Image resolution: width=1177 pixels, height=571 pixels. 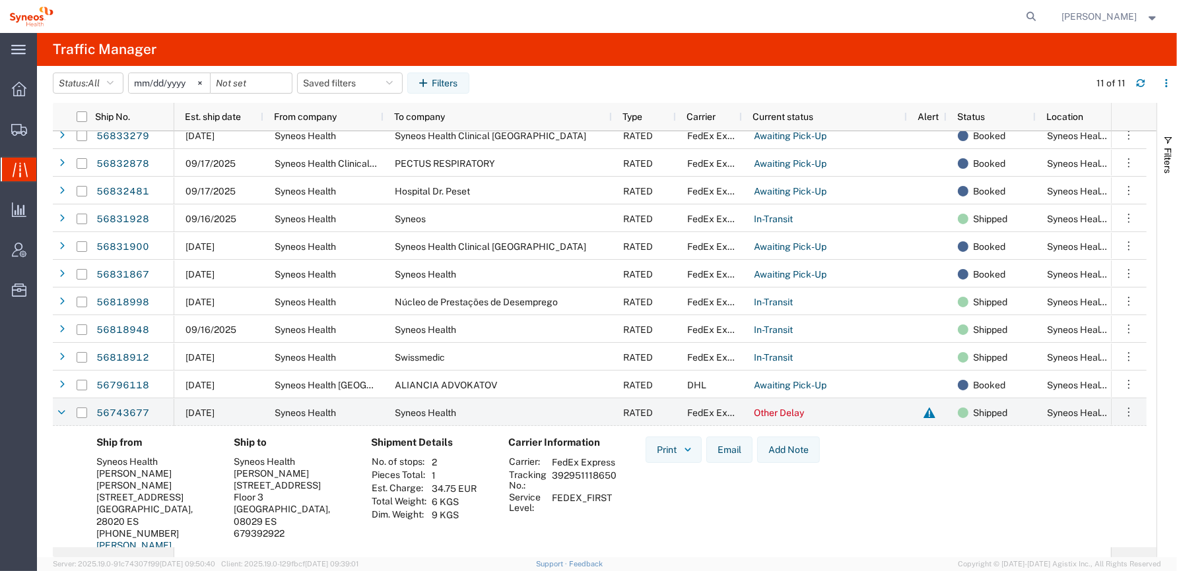 What do you see at coordinates (399, 489) in the screenshot?
I see `th: Est. Charge:` at bounding box center [399, 489].